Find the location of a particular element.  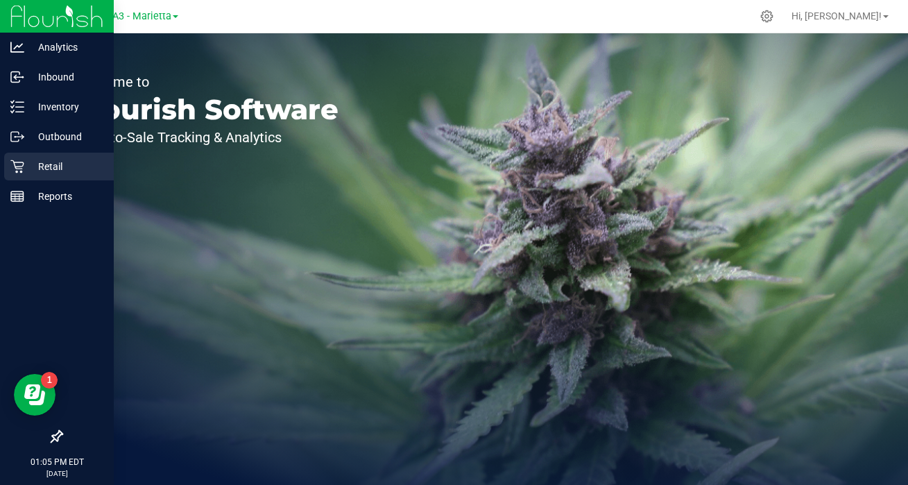

inline-svg: Inventory is located at coordinates (17, 107).